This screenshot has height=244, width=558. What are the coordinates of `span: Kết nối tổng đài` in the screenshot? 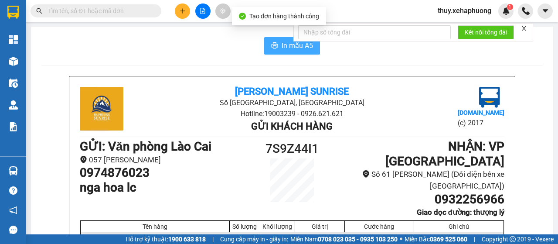 It's located at (486, 32).